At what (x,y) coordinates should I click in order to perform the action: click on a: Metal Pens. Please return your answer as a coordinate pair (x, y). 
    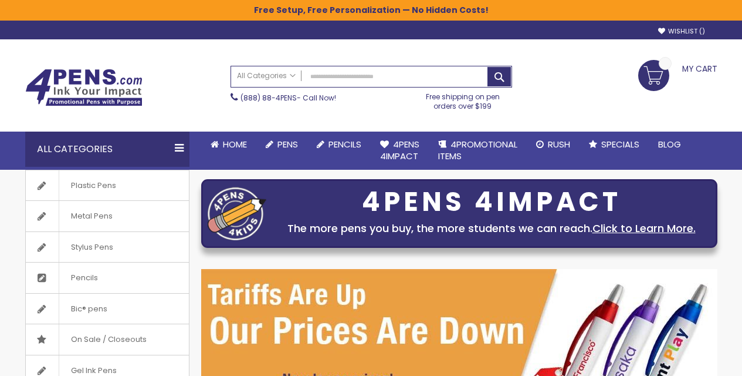
    Looking at the image, I should click on (107, 216).